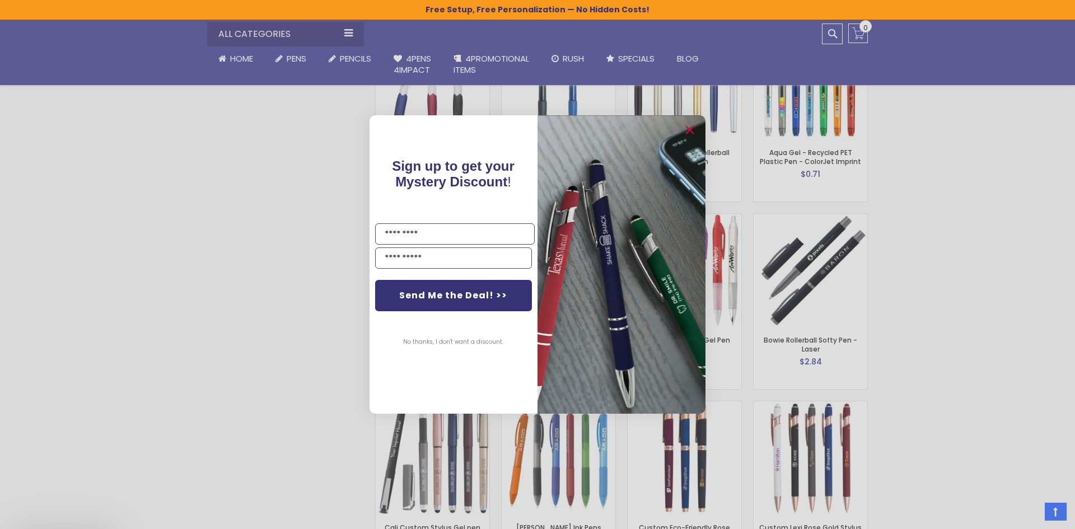  What do you see at coordinates (690, 130) in the screenshot?
I see `button: Close dialog` at bounding box center [690, 130].